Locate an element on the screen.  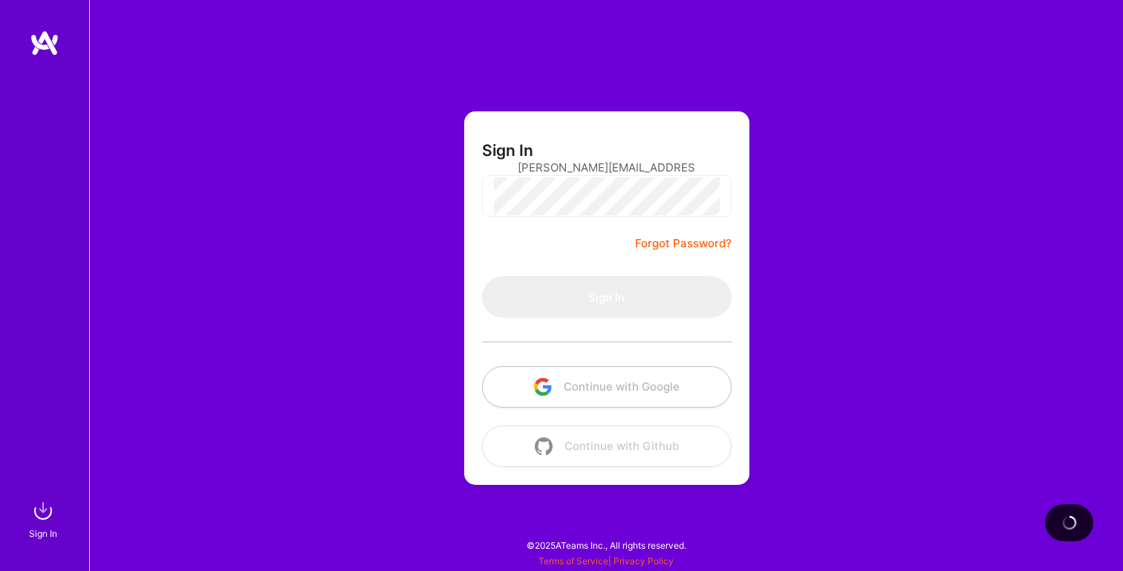
div: © 2025 ATeams Inc., All rights reserved. is located at coordinates (606, 545).